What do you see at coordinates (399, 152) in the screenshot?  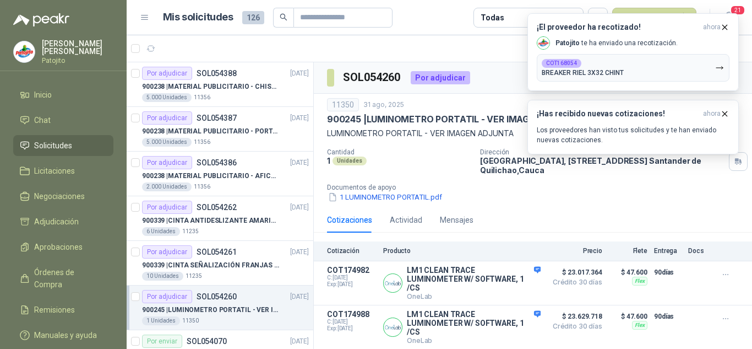 I see `p: Cantidad` at bounding box center [399, 152].